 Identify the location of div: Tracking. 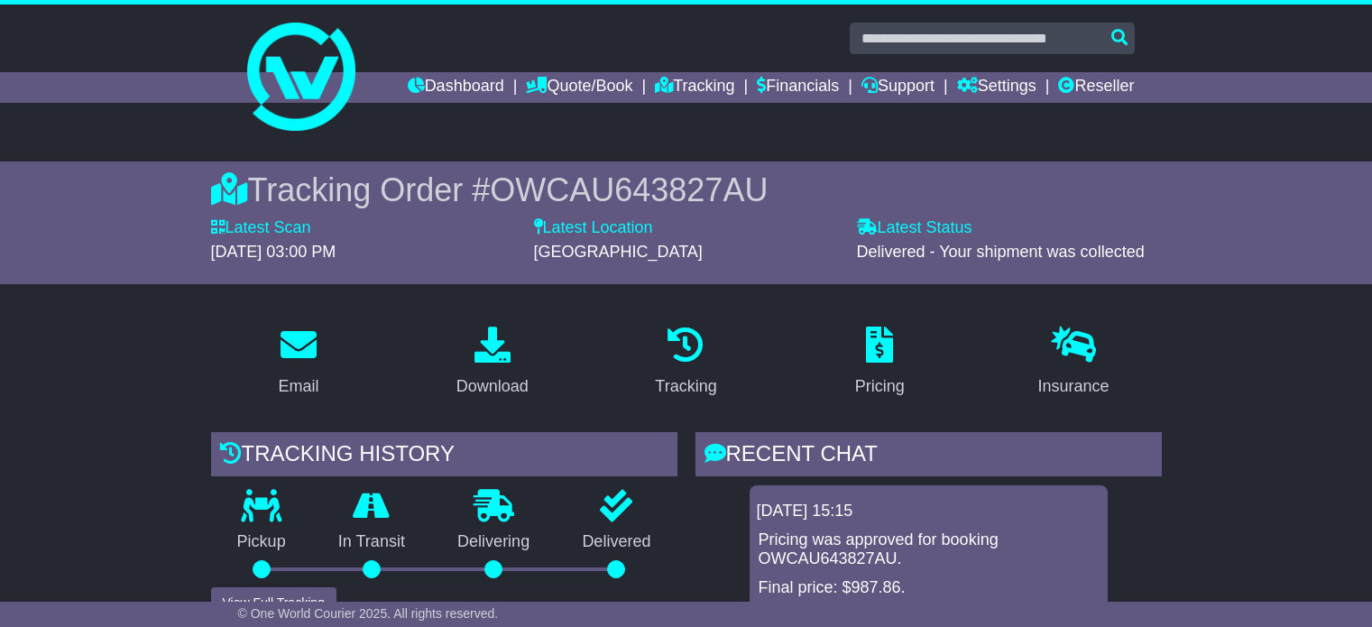
(685, 386).